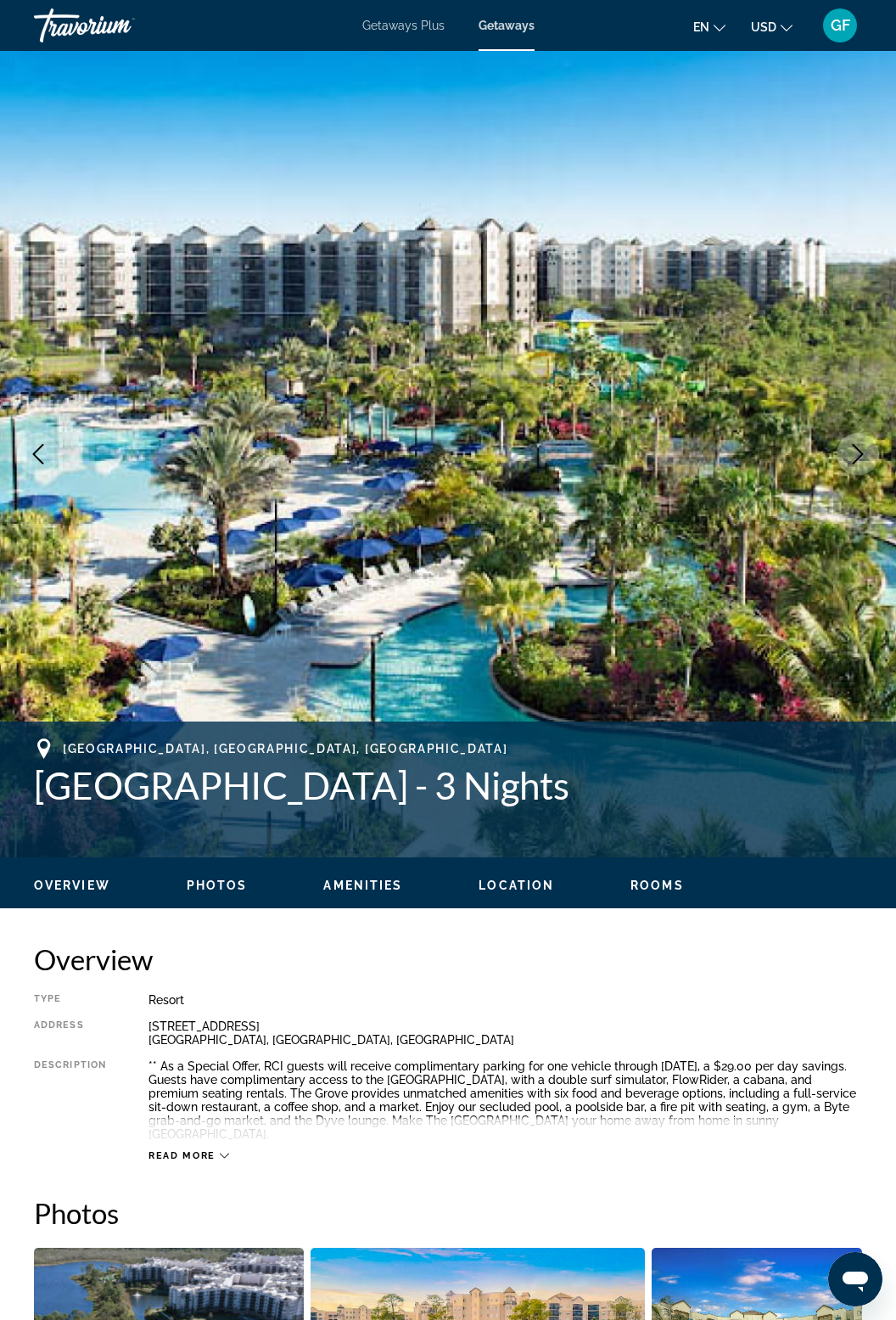 Image resolution: width=896 pixels, height=1320 pixels. What do you see at coordinates (72, 885) in the screenshot?
I see `button: Overview` at bounding box center [72, 885].